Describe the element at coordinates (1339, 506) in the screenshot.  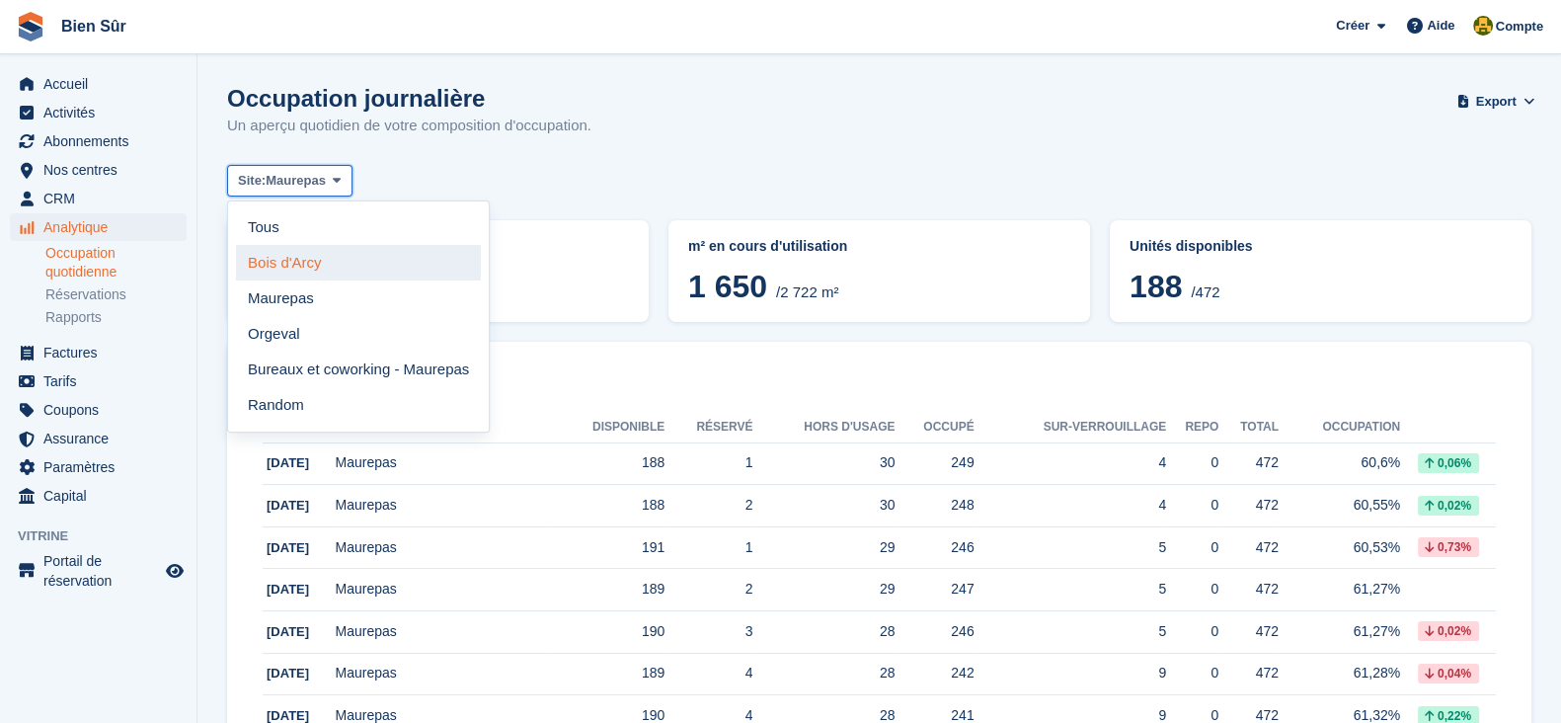
I see `td: 60,55%` at that location.